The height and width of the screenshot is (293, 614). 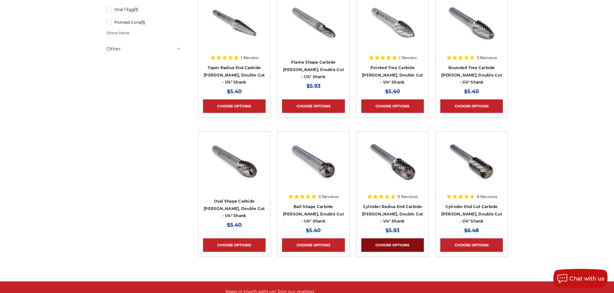 I want to click on a: Oval / Egg, so click(x=144, y=9).